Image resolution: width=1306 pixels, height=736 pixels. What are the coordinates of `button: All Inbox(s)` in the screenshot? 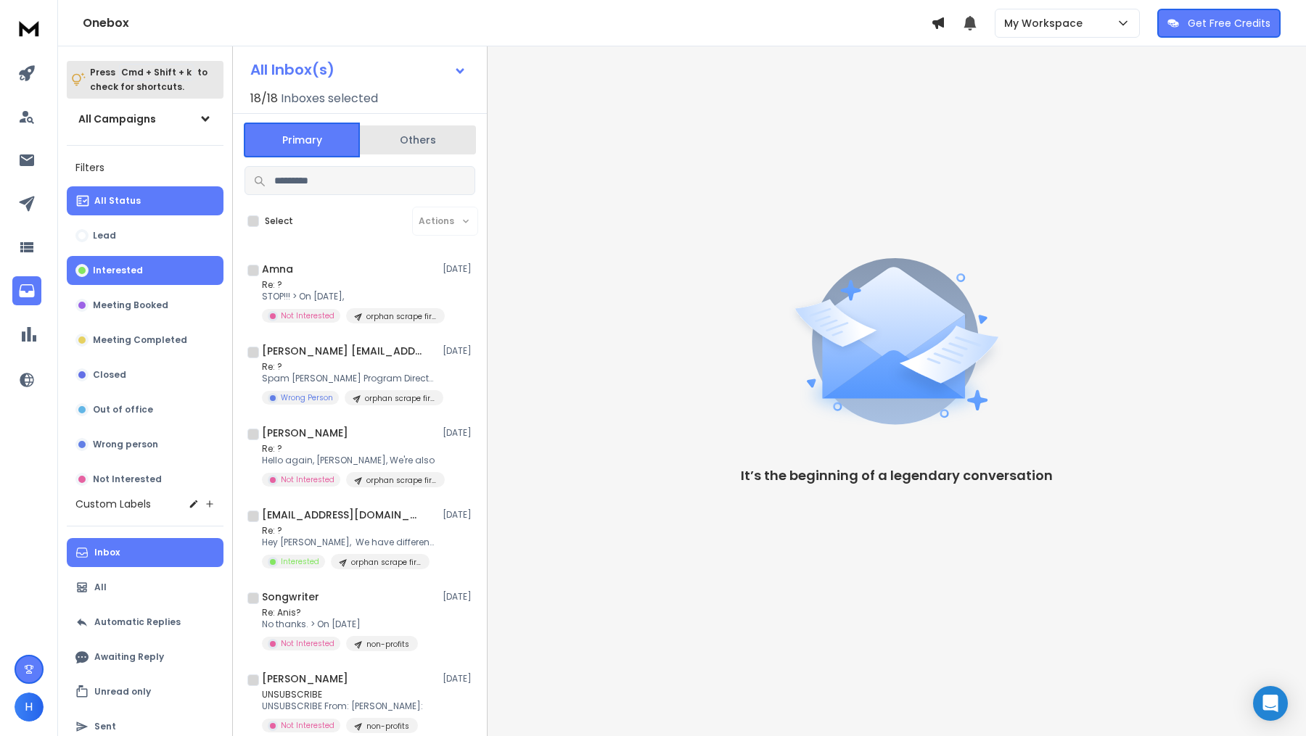 It's located at (358, 70).